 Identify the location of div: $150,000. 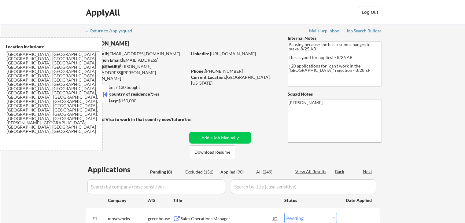
(136, 101).